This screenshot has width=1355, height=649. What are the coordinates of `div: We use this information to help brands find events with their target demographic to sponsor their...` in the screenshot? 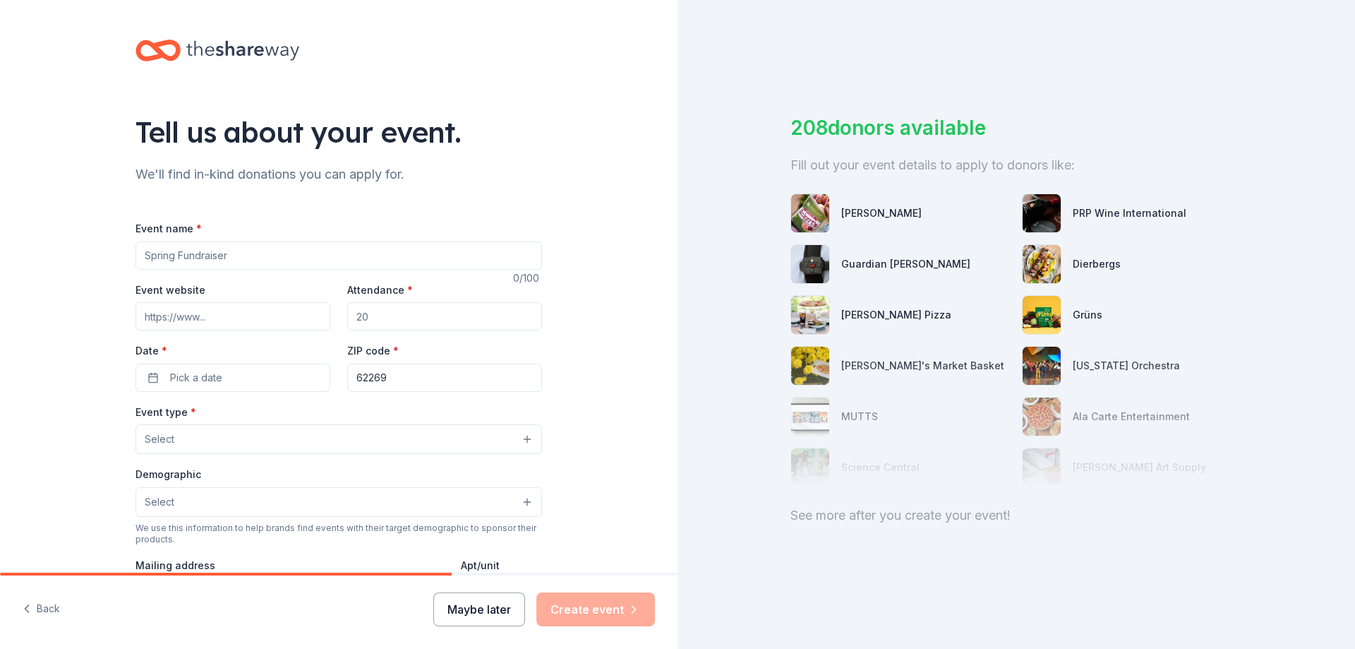 It's located at (339, 534).